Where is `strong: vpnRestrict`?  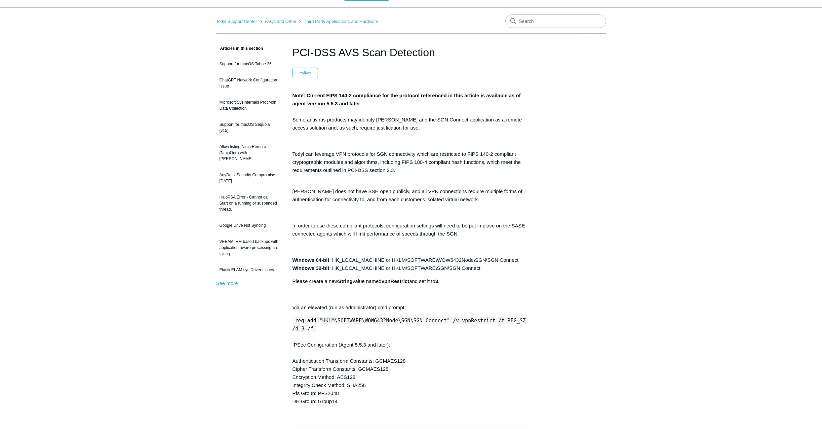 strong: vpnRestrict is located at coordinates (395, 281).